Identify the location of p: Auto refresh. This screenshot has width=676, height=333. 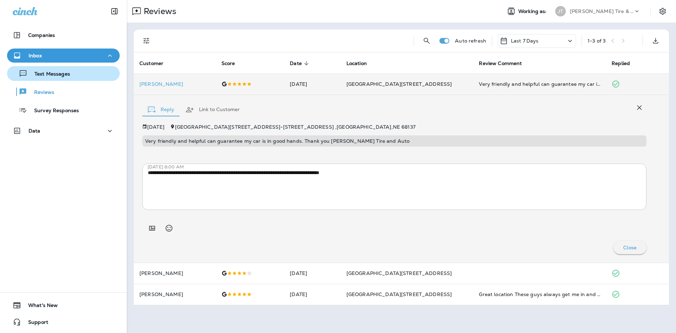
(470, 41).